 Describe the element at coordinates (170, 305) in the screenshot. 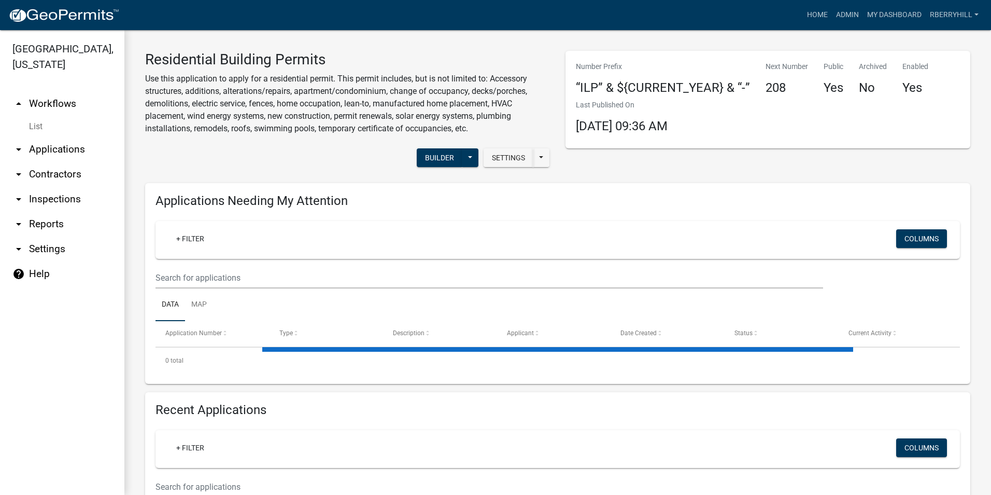

I see `a: Data` at that location.